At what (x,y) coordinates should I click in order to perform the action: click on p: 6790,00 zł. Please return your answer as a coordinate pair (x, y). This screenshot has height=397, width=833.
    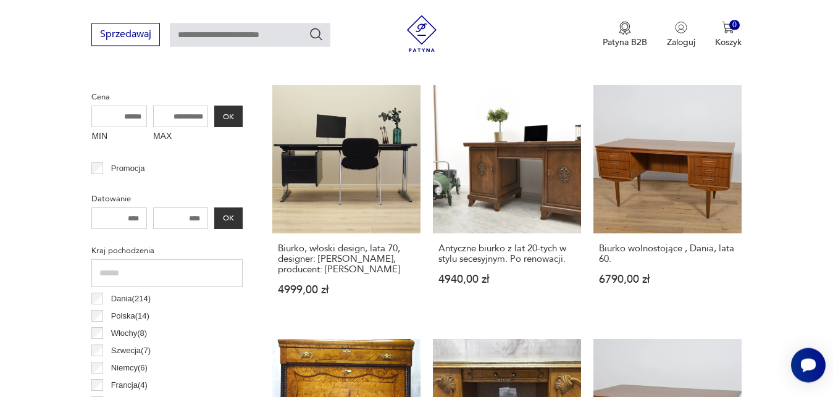
    Looking at the image, I should click on (667, 279).